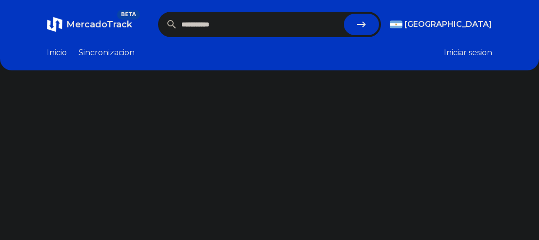 The image size is (539, 240). What do you see at coordinates (89, 24) in the screenshot?
I see `a: MercadoTrackBETA` at bounding box center [89, 24].